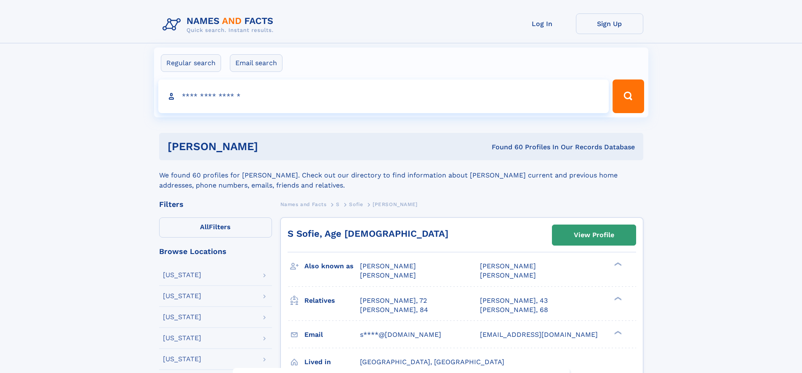 This screenshot has width=802, height=373. Describe the element at coordinates (628, 96) in the screenshot. I see `button: Search Button` at that location.